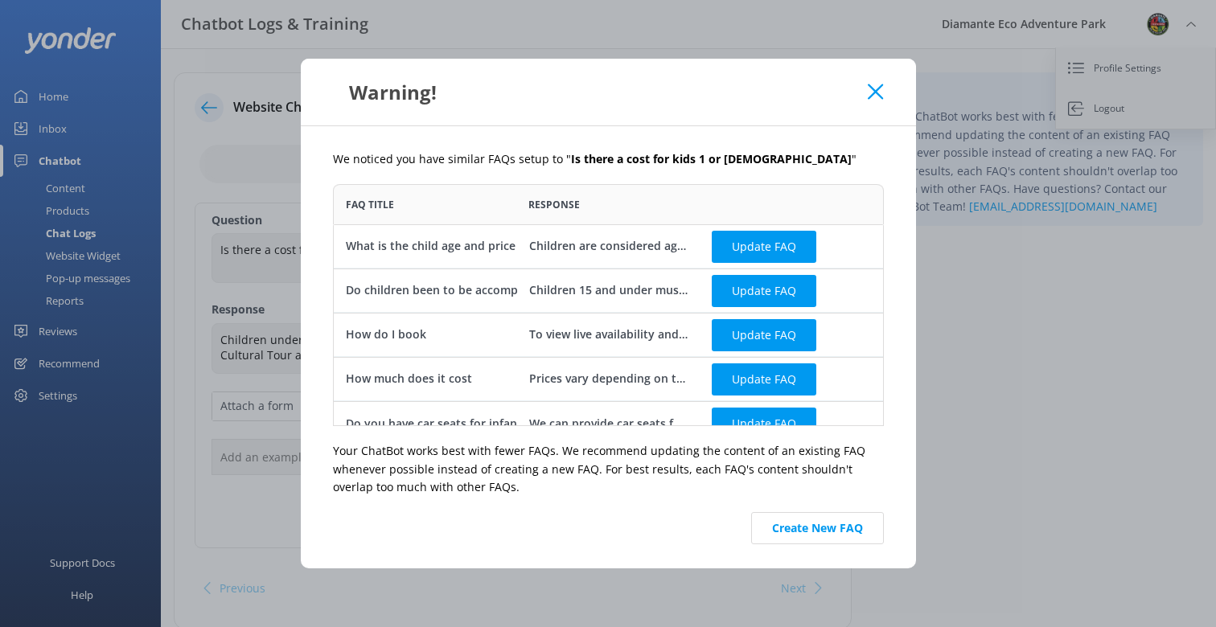  I want to click on div: Prices vary depending on the pass, tour, group size, and fare type. Diamante Adventure Full Day P..., so click(608, 379).